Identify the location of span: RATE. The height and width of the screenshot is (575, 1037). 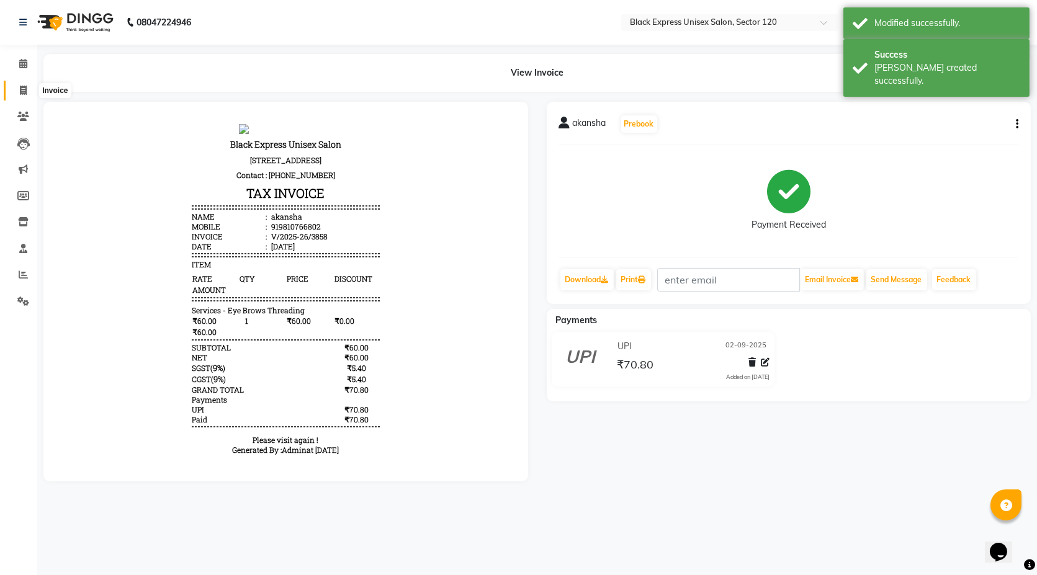
(159, 164).